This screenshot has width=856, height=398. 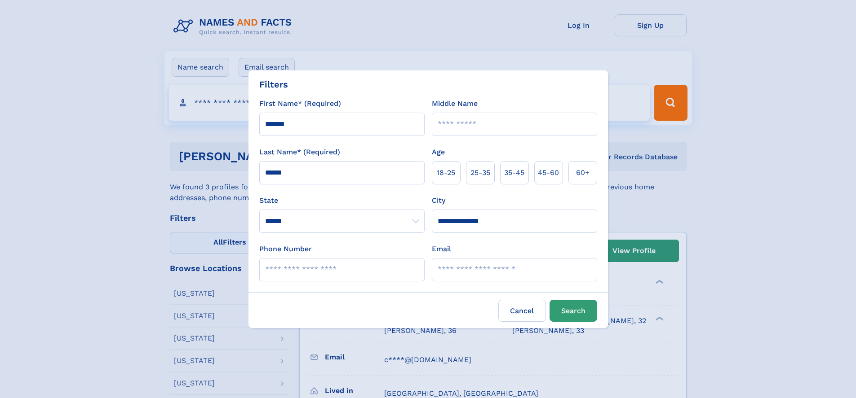 What do you see at coordinates (438, 152) in the screenshot?
I see `label: Age` at bounding box center [438, 152].